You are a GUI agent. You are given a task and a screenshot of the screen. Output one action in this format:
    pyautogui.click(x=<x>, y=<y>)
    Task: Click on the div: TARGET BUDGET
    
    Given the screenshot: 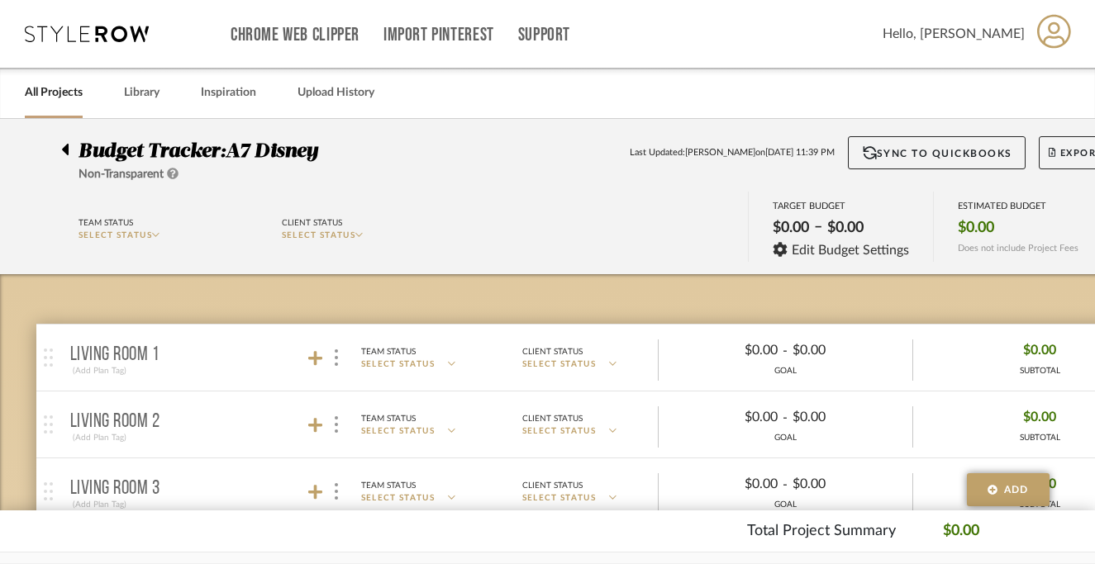 What is the action you would take?
    pyautogui.click(x=840, y=206)
    